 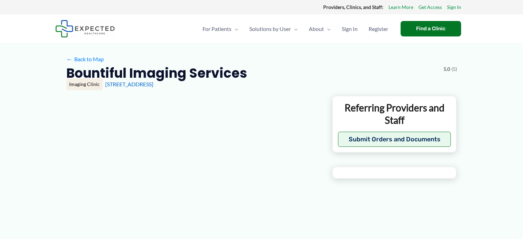 I want to click on img: Expected Healthcare Logo - side, dark font, small, so click(x=85, y=29).